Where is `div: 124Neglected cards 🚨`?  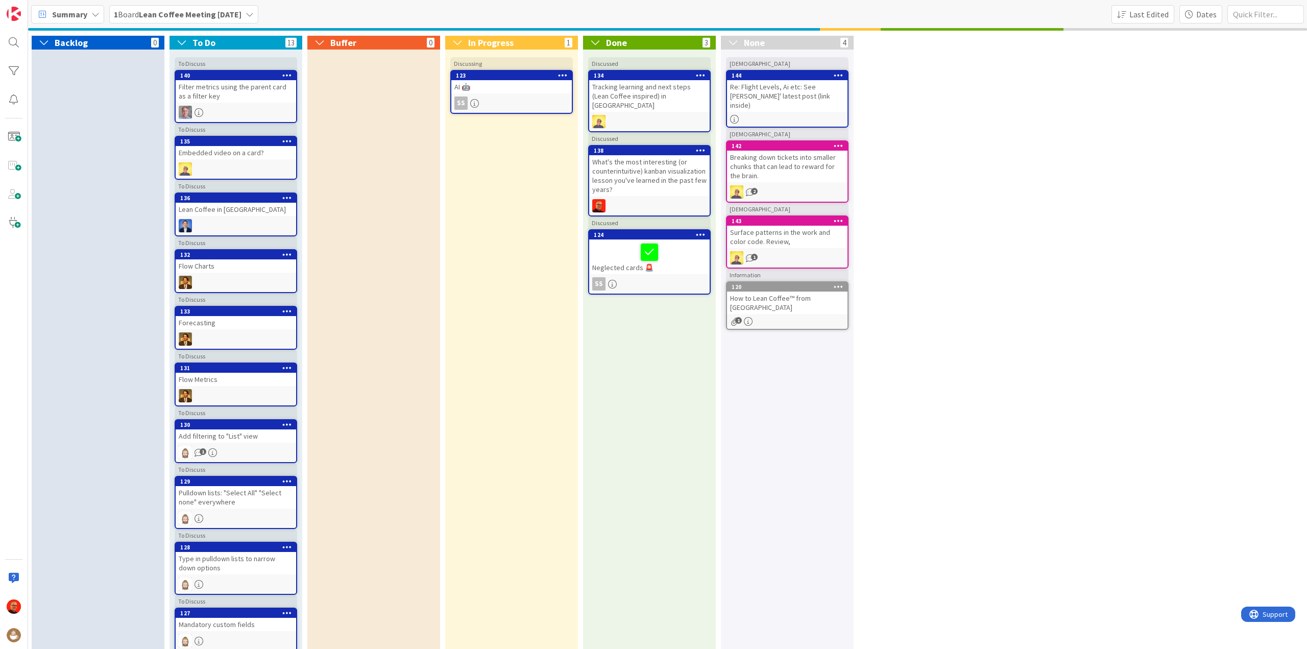 div: 124Neglected cards 🚨 is located at coordinates (650, 252).